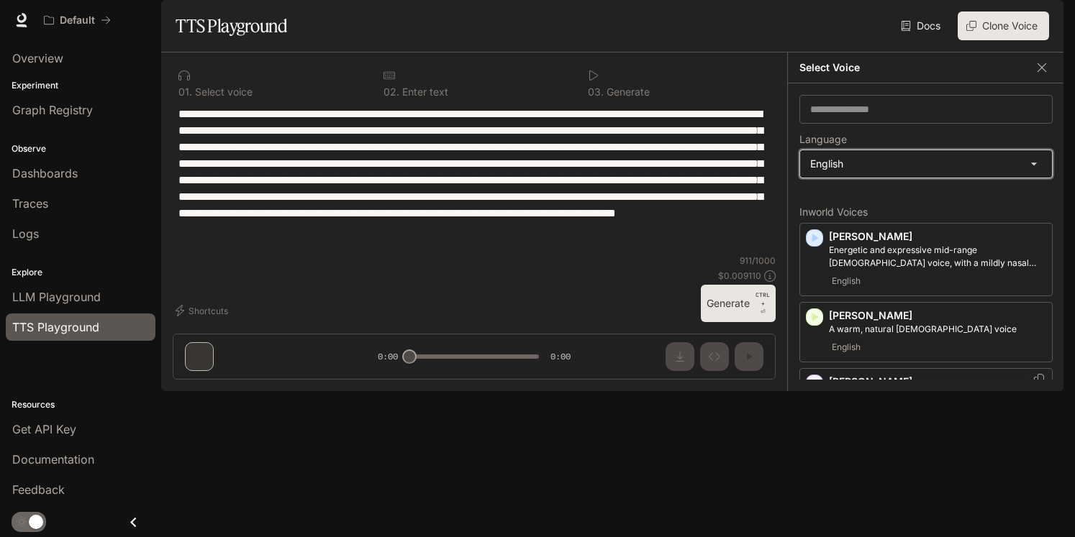 This screenshot has width=1075, height=537. What do you see at coordinates (738, 304) in the screenshot?
I see `button: GenerateCTRL +⏎` at bounding box center [738, 304].